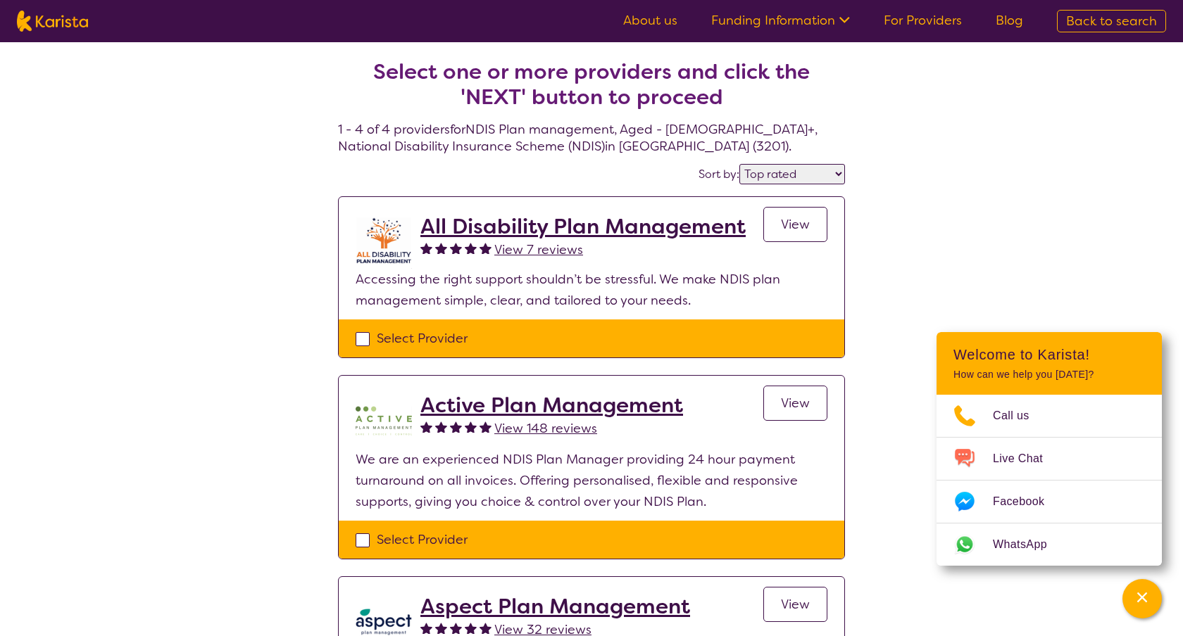  I want to click on h2: Welcome to Karista!, so click(1049, 355).